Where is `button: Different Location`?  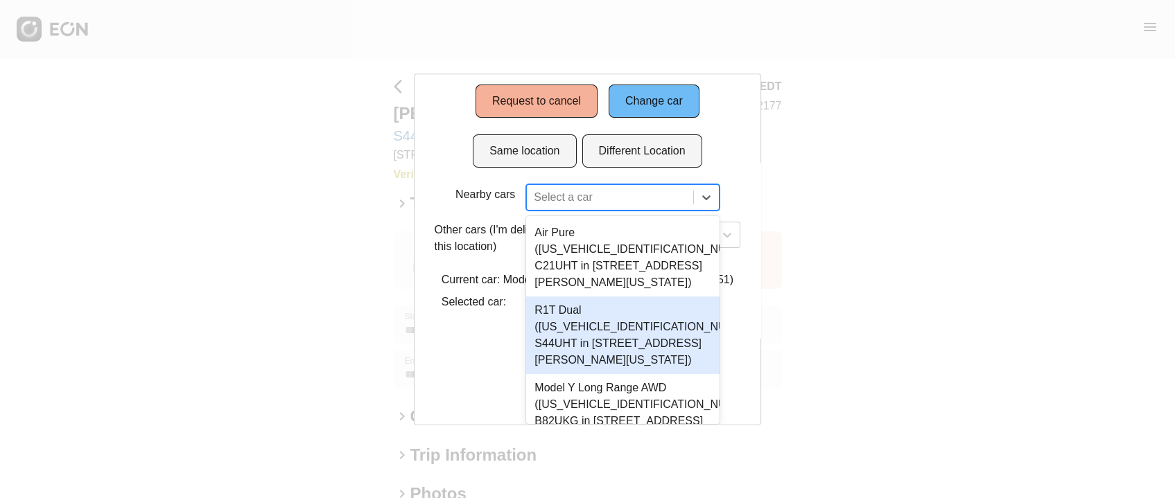
button: Different Location is located at coordinates (642, 151).